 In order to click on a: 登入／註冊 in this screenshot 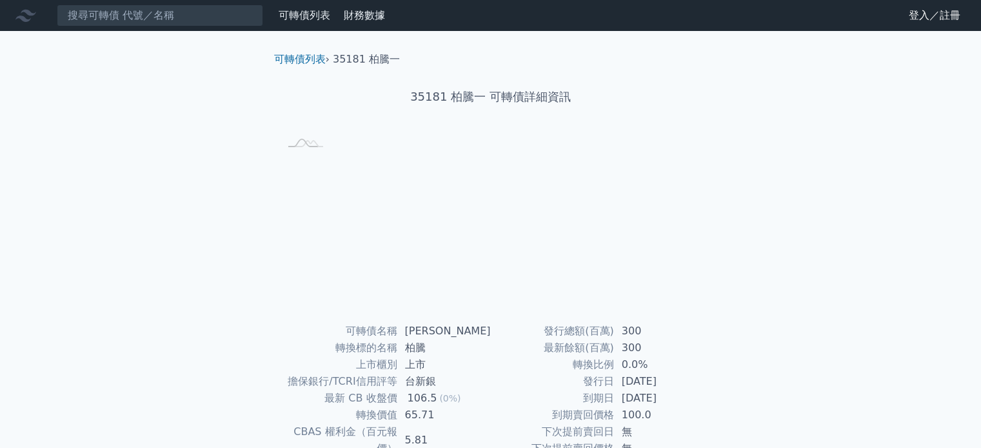, I will do `click(935, 15)`.